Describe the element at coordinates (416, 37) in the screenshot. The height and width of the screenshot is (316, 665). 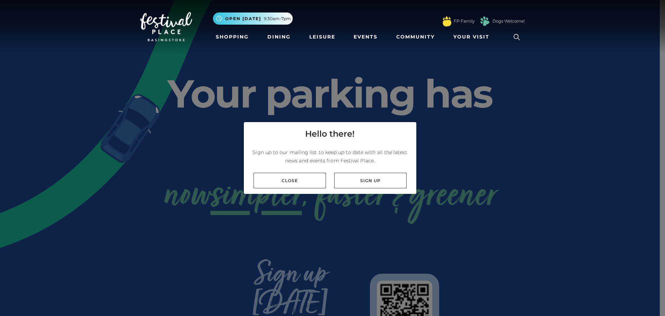
I see `a: Community` at that location.